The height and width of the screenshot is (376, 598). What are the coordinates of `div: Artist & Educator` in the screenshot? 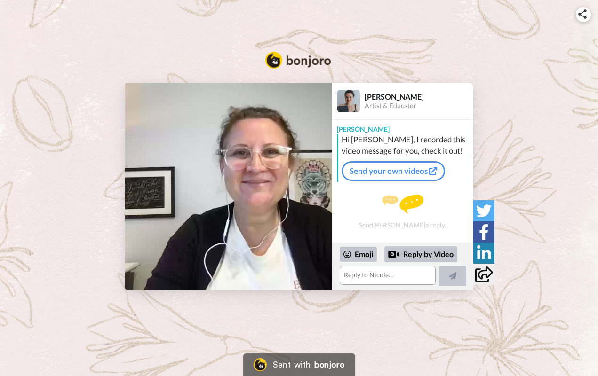 It's located at (419, 106).